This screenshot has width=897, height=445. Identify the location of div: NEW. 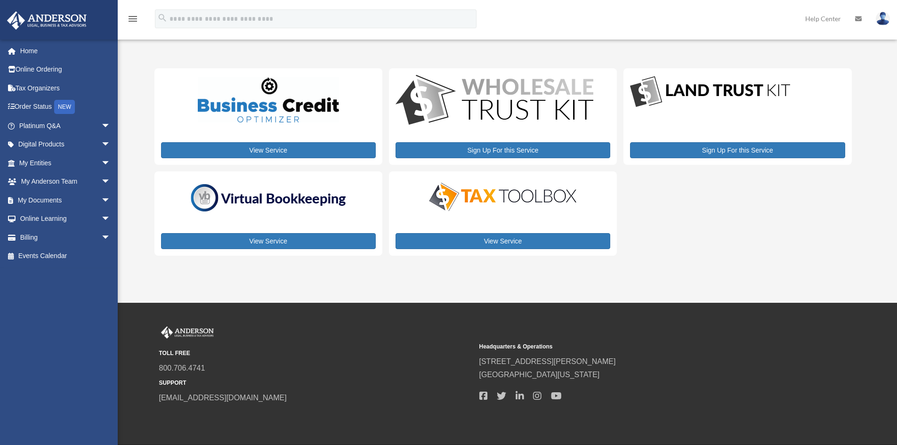
(65, 107).